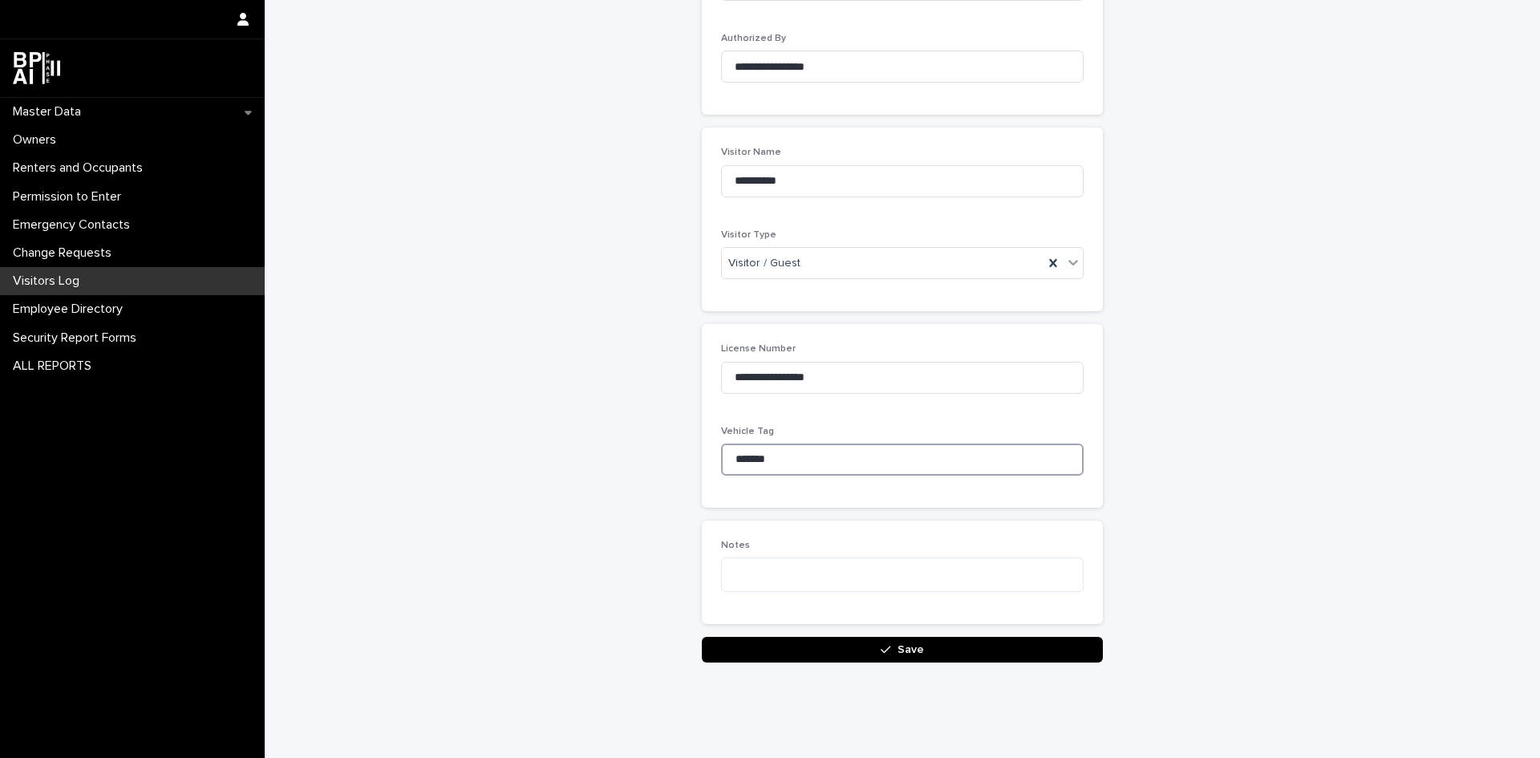 Image resolution: width=1540 pixels, height=758 pixels. I want to click on span: Authorized By, so click(753, 39).